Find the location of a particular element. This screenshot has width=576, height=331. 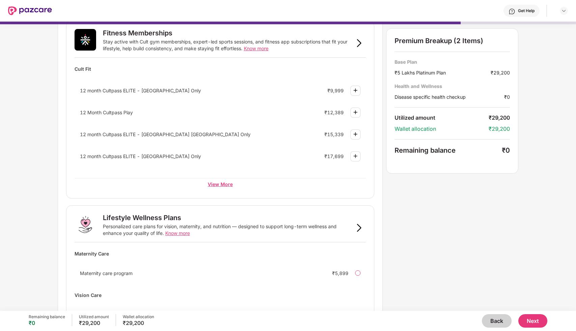

div: ₹5,899 is located at coordinates (340, 273).